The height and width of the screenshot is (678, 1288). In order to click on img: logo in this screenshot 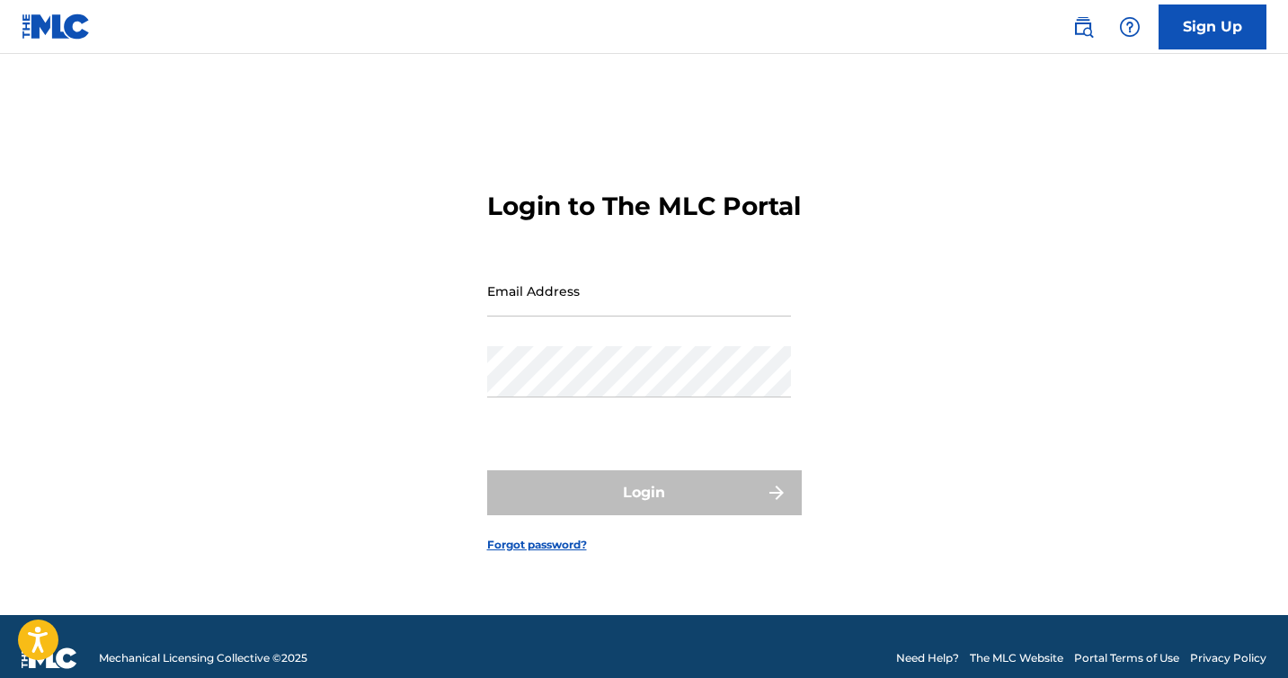, I will do `click(49, 658)`.